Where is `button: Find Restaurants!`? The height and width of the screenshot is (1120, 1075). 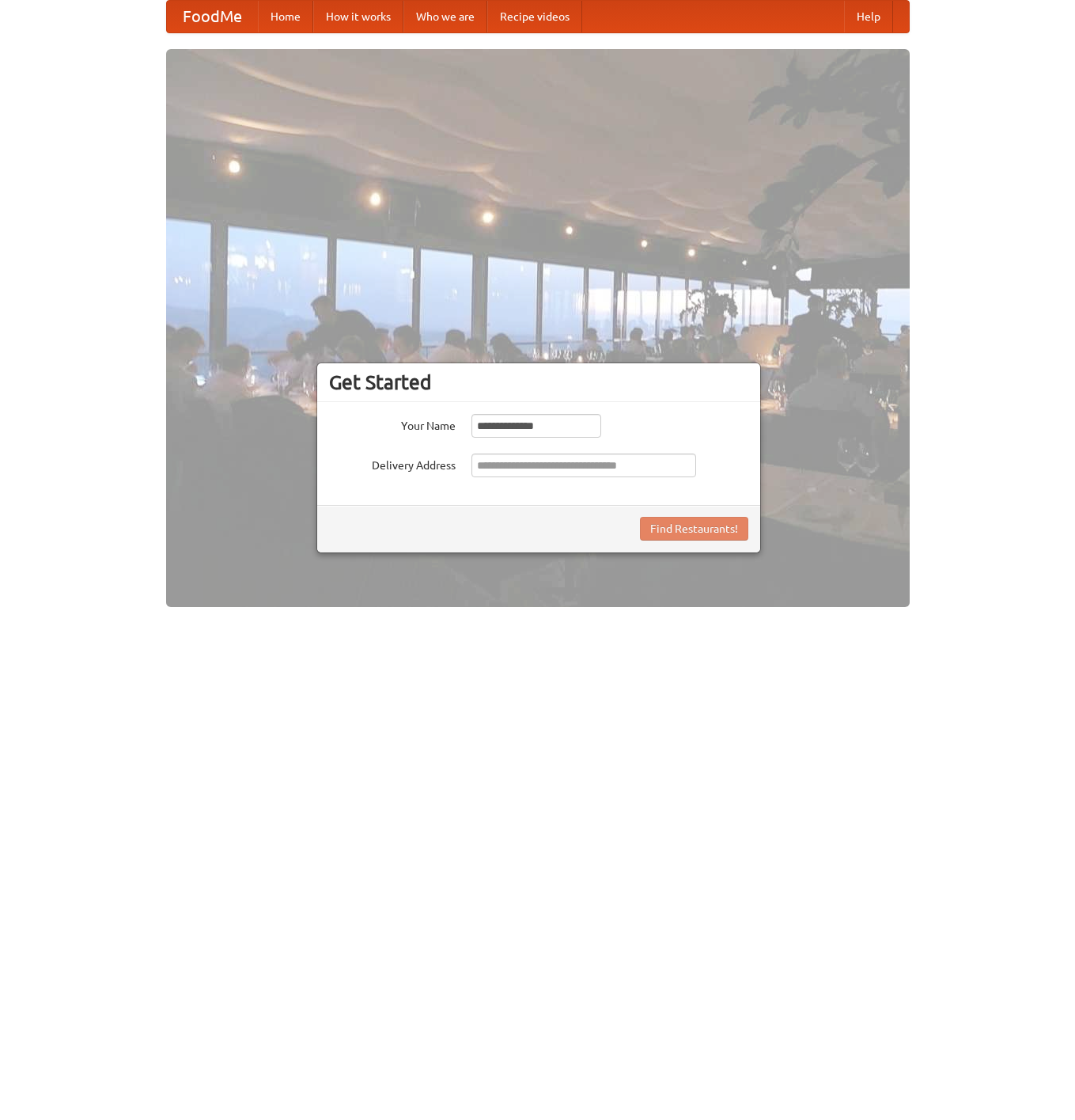
button: Find Restaurants! is located at coordinates (694, 529).